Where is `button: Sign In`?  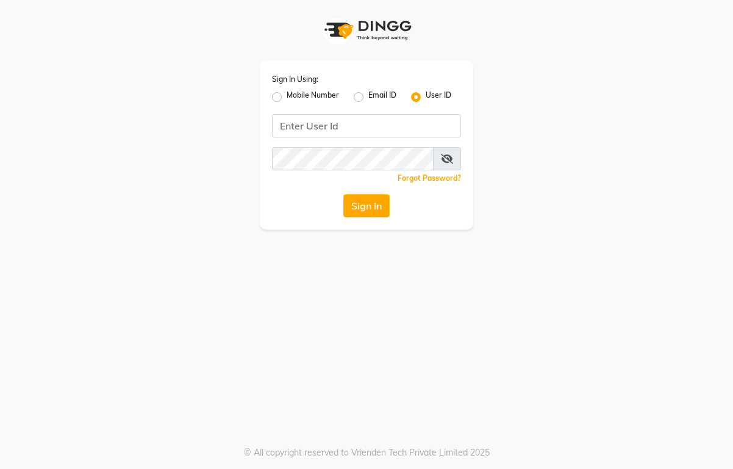 button: Sign In is located at coordinates (367, 206).